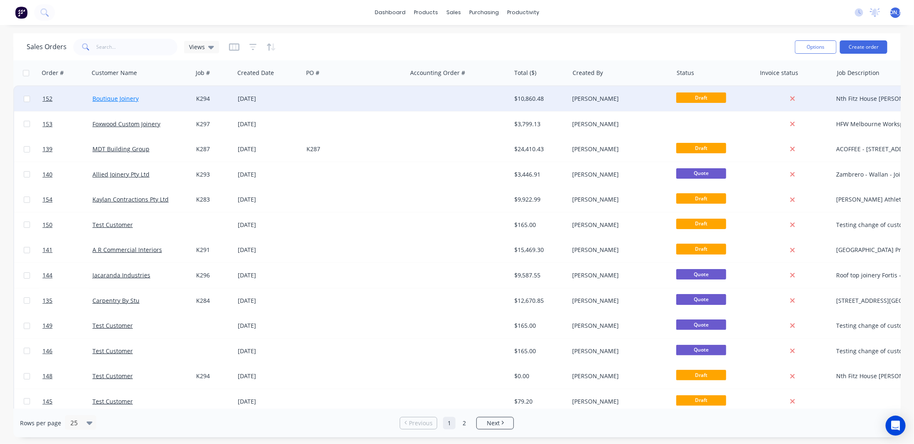 The height and width of the screenshot is (444, 914). What do you see at coordinates (67, 174) in the screenshot?
I see `a: 140` at bounding box center [67, 174].